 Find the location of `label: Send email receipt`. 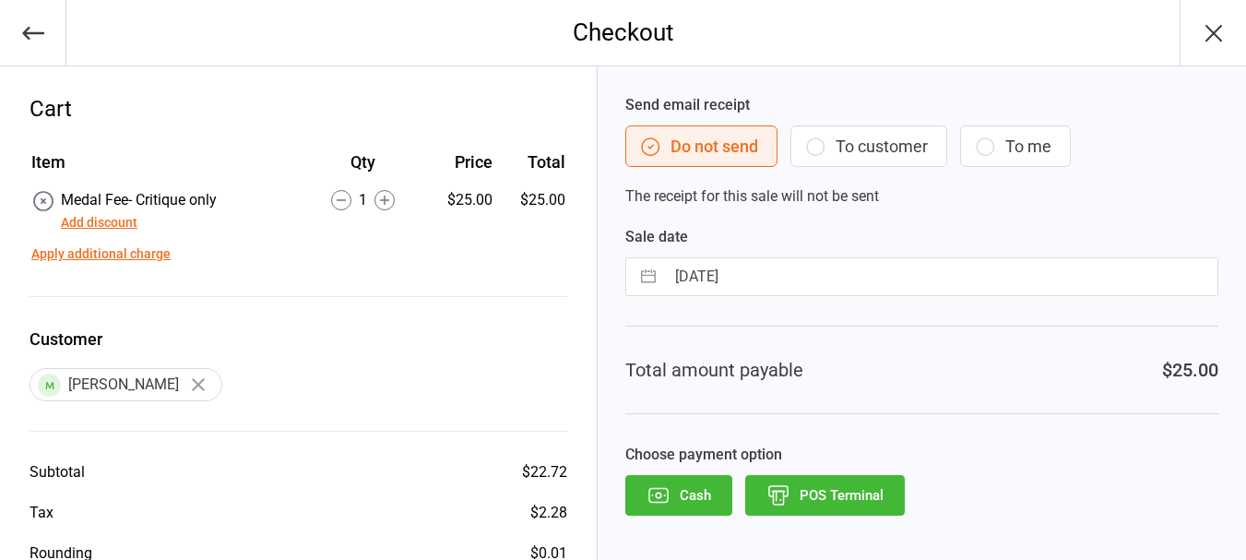

label: Send email receipt is located at coordinates (921, 105).